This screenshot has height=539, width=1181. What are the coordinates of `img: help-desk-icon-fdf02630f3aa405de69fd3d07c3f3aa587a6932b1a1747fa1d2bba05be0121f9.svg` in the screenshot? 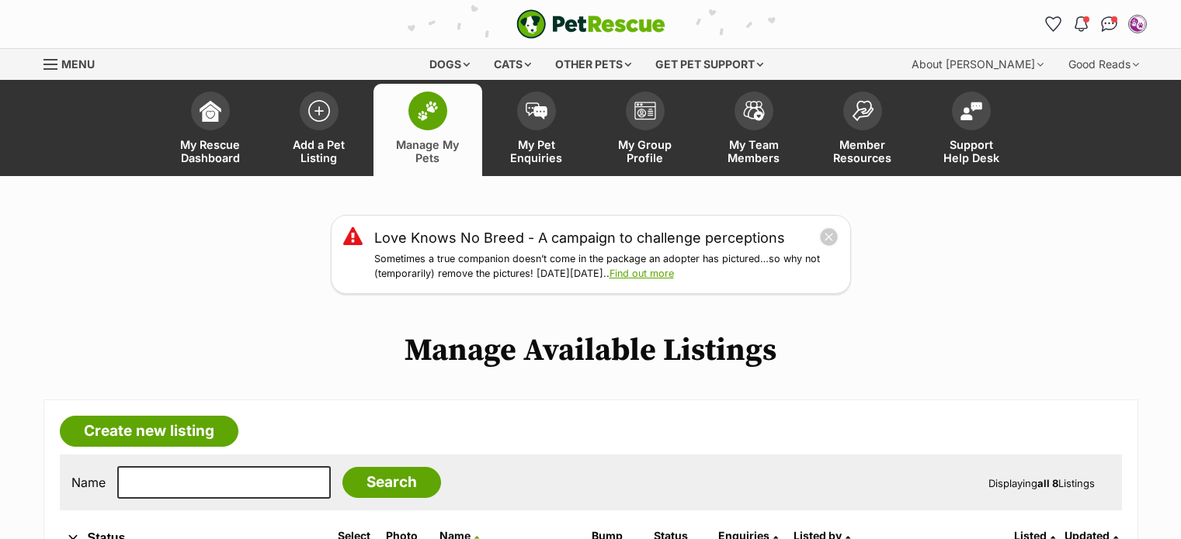 It's located at (971, 111).